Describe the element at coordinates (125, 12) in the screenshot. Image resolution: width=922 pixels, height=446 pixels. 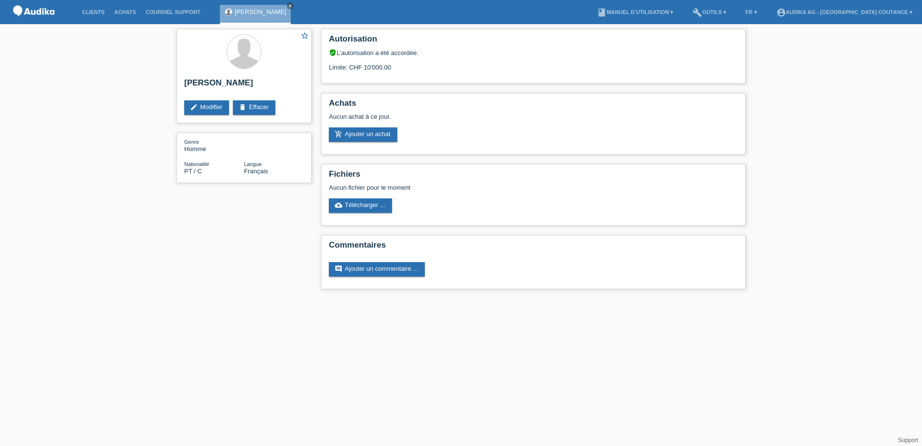
I see `a: Achats` at that location.